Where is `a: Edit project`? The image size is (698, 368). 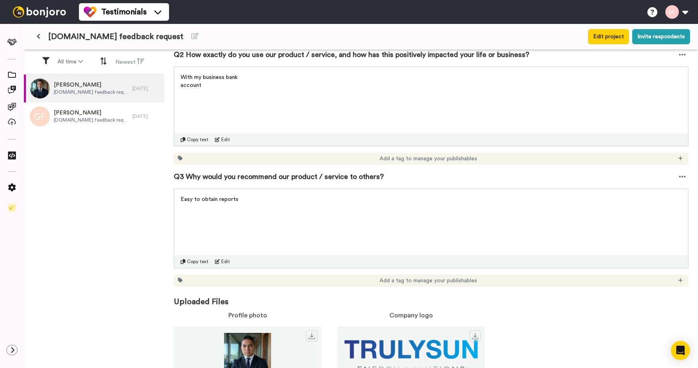
a: Edit project is located at coordinates (608, 37).